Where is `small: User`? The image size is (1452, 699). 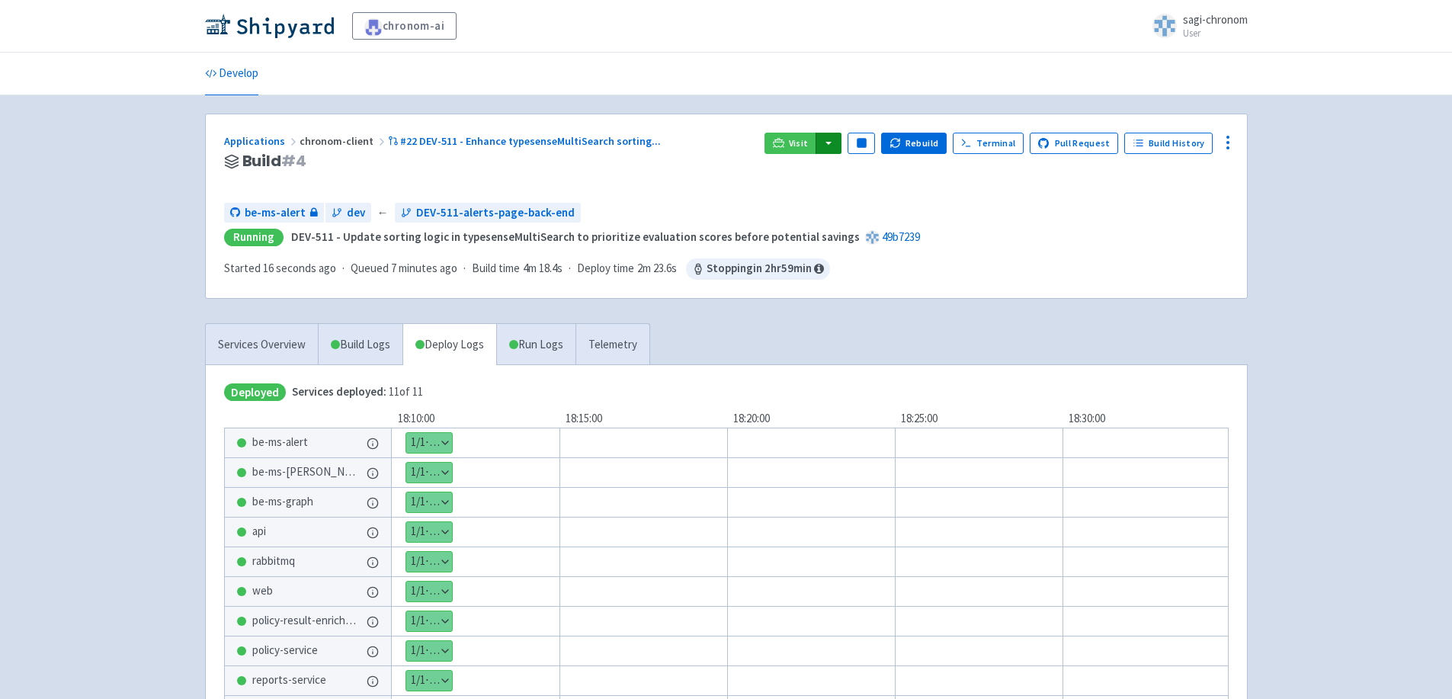
small: User is located at coordinates (1215, 33).